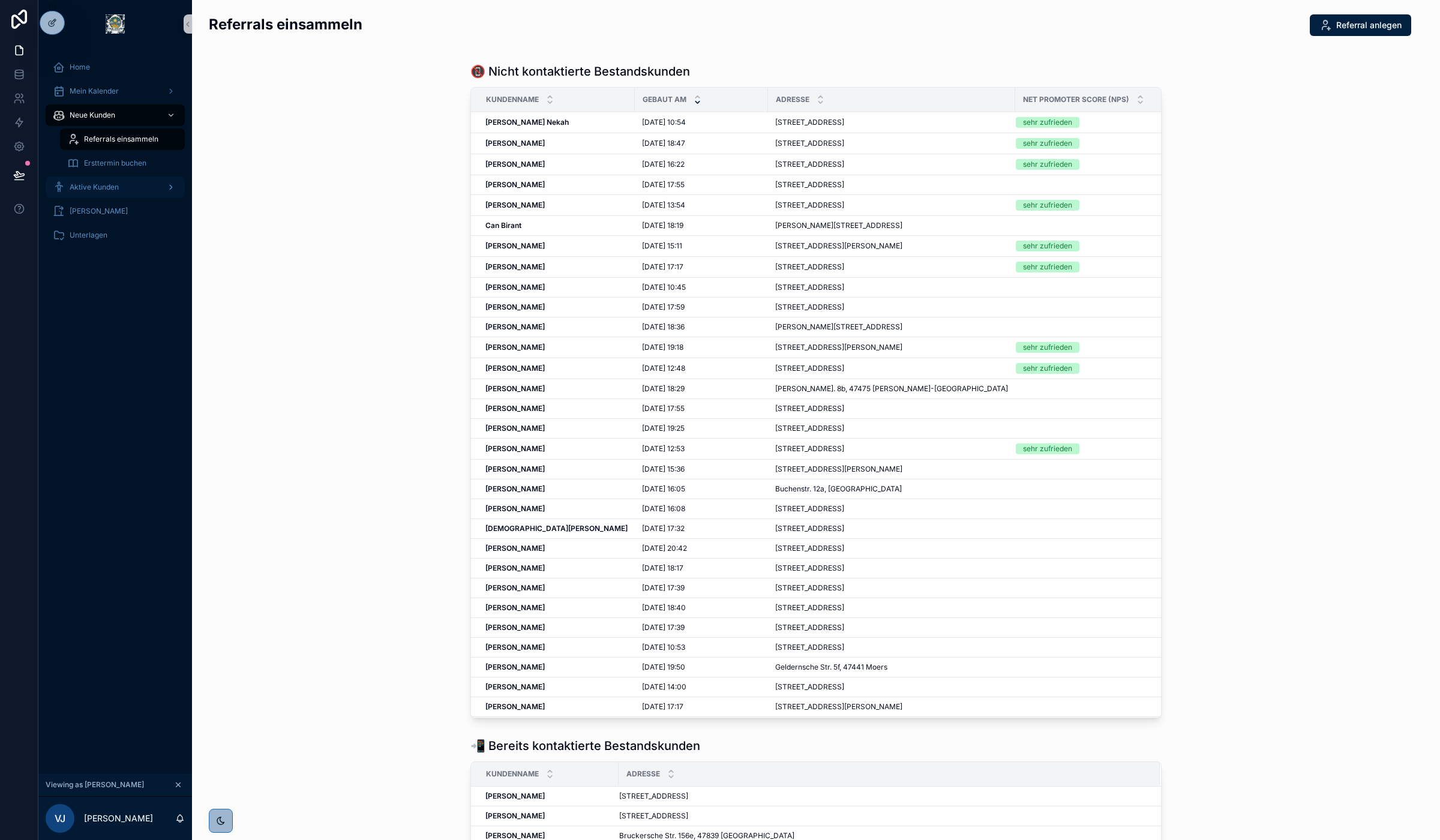 This screenshot has width=1440, height=840. What do you see at coordinates (115, 91) in the screenshot?
I see `a: Mein Kalender` at bounding box center [115, 91].